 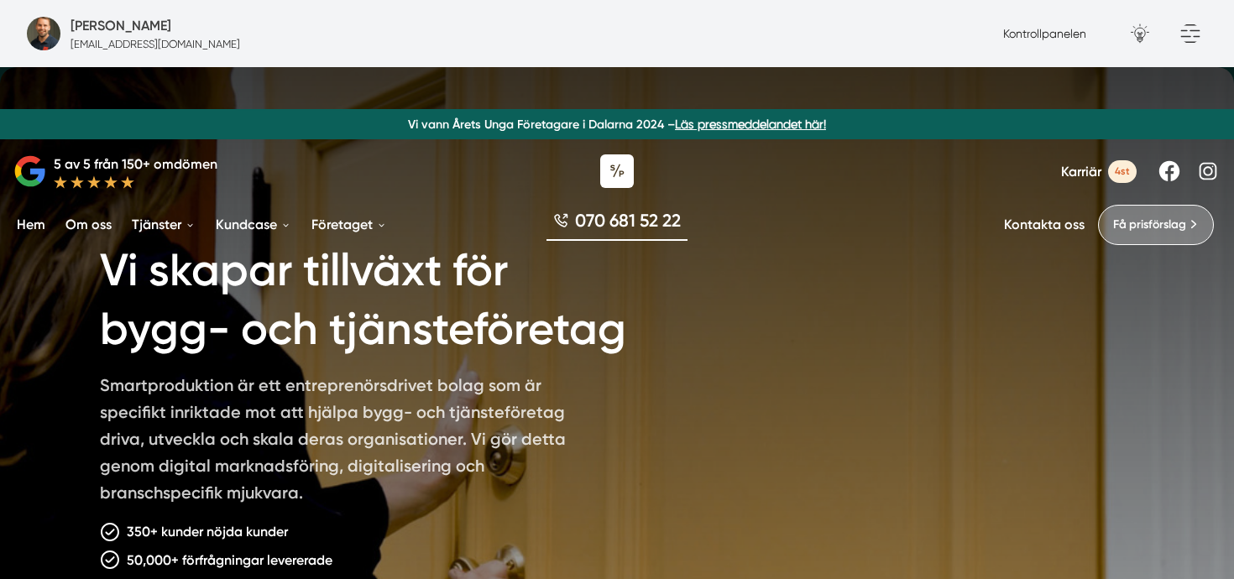 I want to click on span: 070 681 52 22, so click(x=628, y=220).